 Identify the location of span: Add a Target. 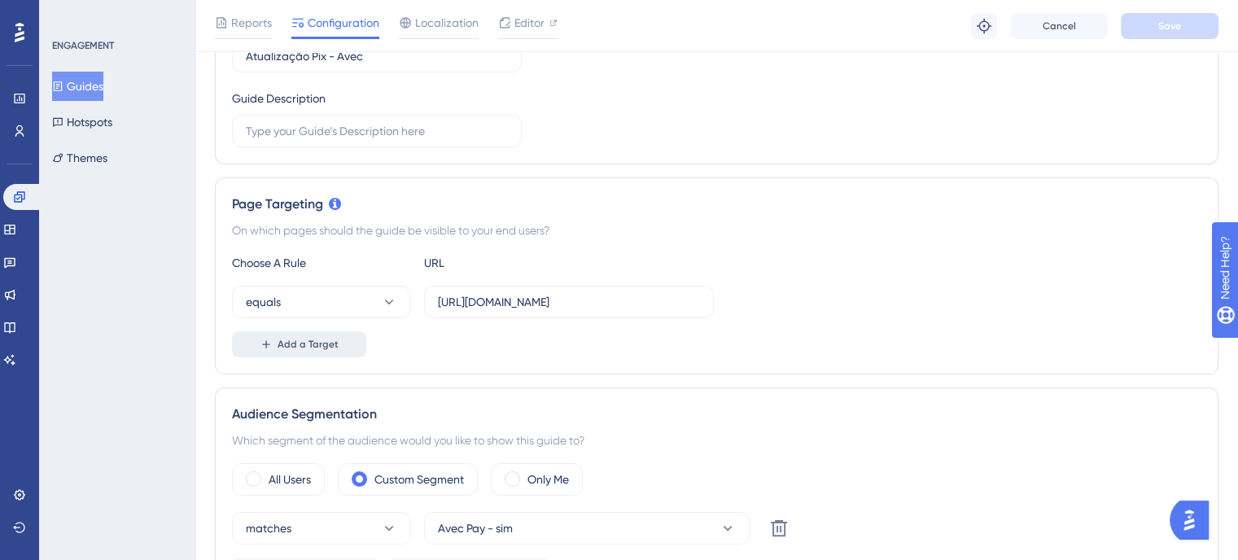
(308, 344).